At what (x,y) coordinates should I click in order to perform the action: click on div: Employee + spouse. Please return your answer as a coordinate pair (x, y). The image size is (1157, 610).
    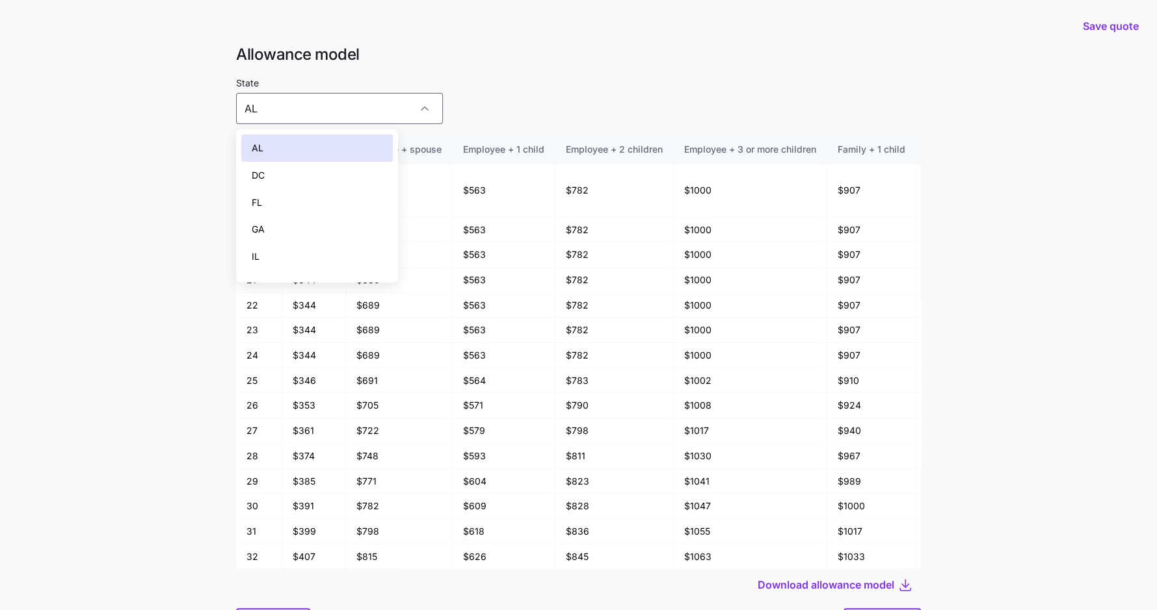
    Looking at the image, I should click on (399, 150).